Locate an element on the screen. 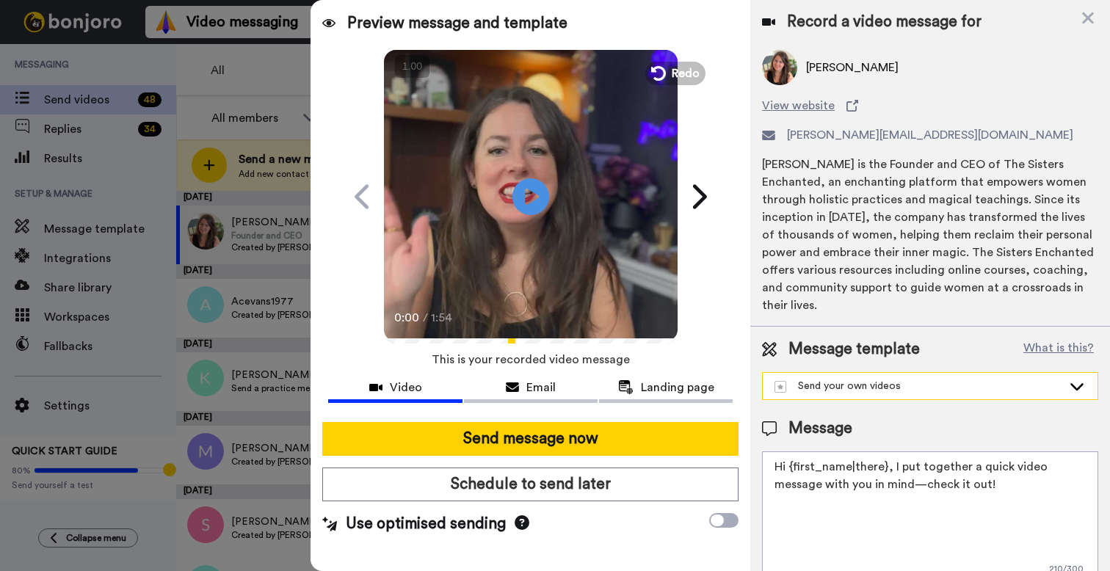  span: Use optimised sending is located at coordinates (426, 524).